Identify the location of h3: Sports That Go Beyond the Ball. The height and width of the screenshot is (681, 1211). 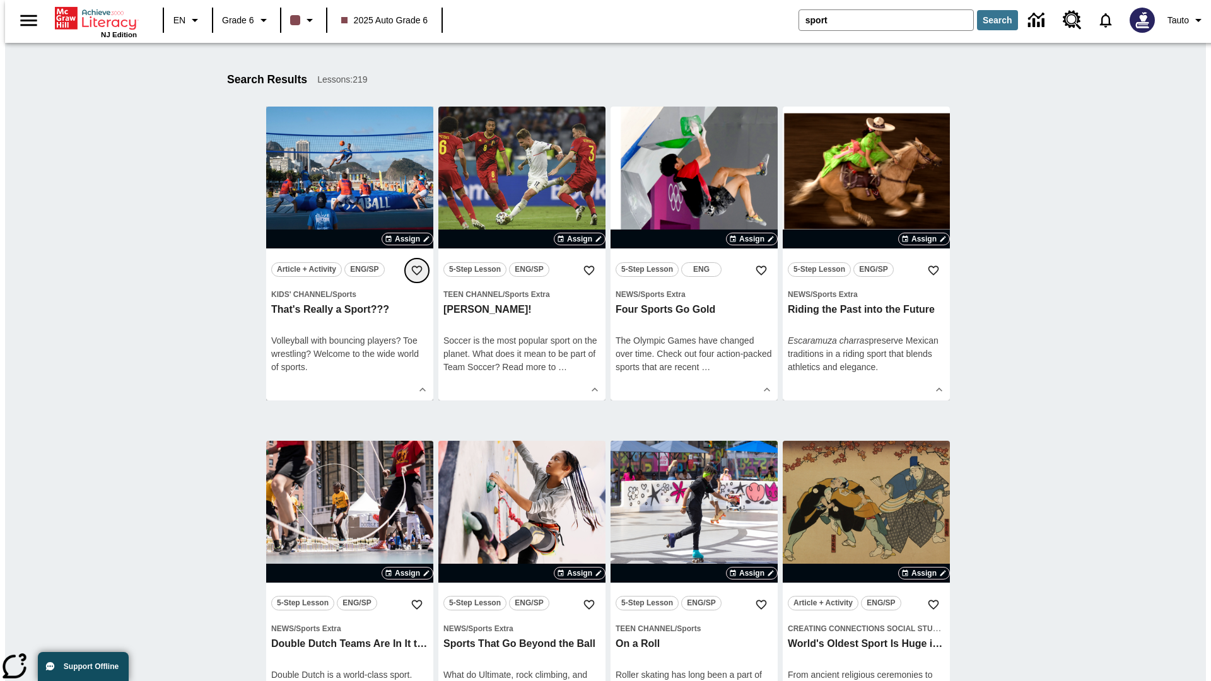
(522, 644).